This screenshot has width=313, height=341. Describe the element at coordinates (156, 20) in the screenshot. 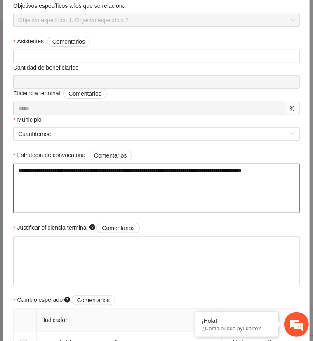

I see `span: Objetivo específico 1, Objetivo específico 2` at that location.